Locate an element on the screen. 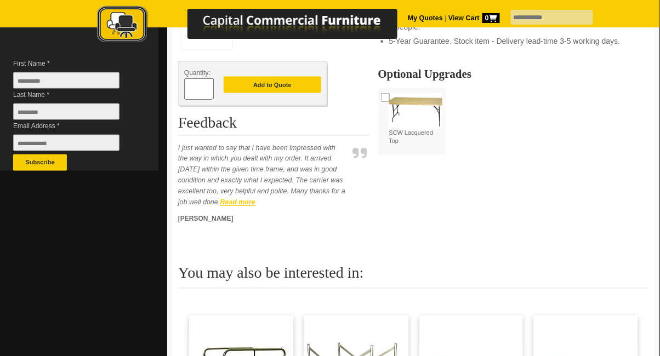  h2: Optional Upgrades is located at coordinates (513, 74).